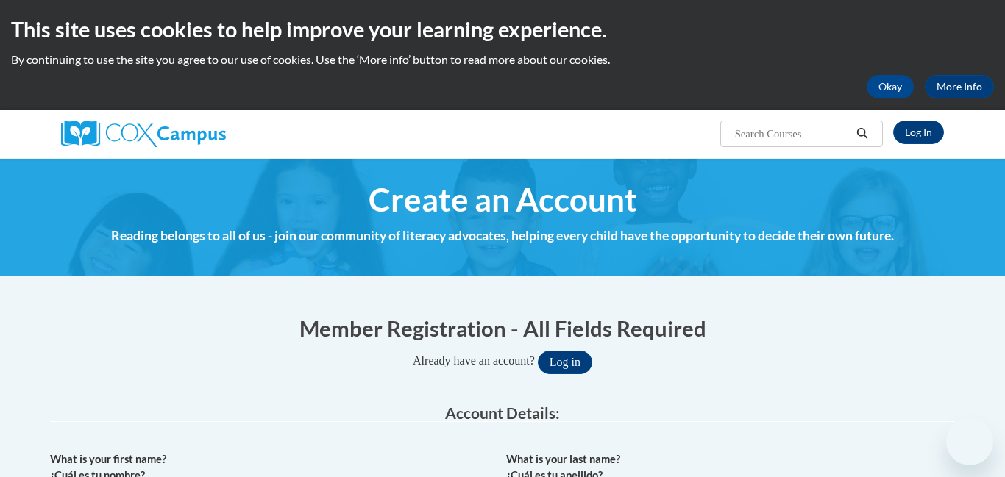  What do you see at coordinates (862, 134) in the screenshot?
I see `button: Search` at bounding box center [862, 134].